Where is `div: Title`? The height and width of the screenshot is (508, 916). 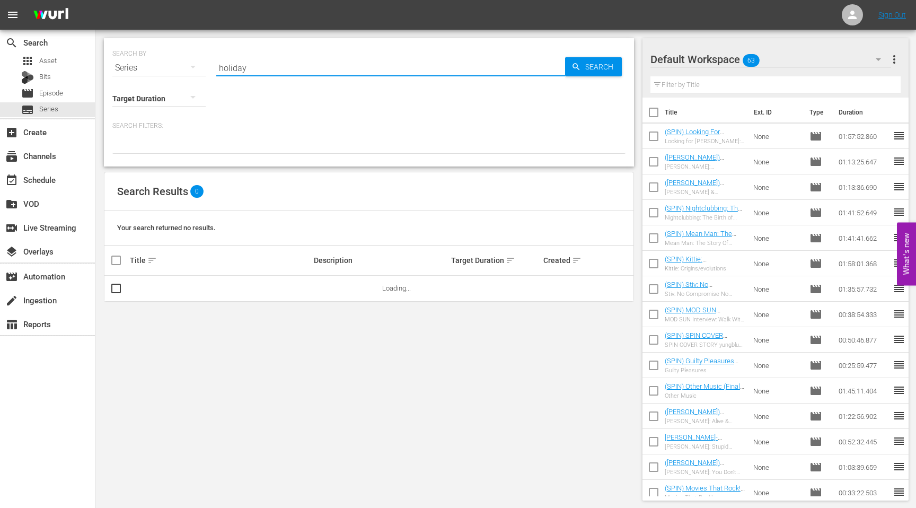 div: Title is located at coordinates (220, 260).